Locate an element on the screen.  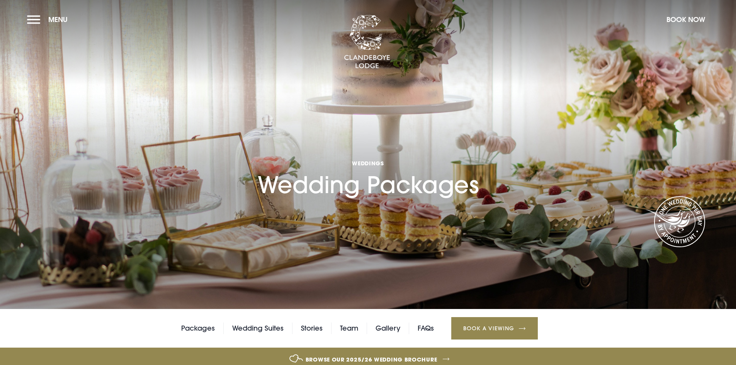
a: Gallery is located at coordinates (388, 328).